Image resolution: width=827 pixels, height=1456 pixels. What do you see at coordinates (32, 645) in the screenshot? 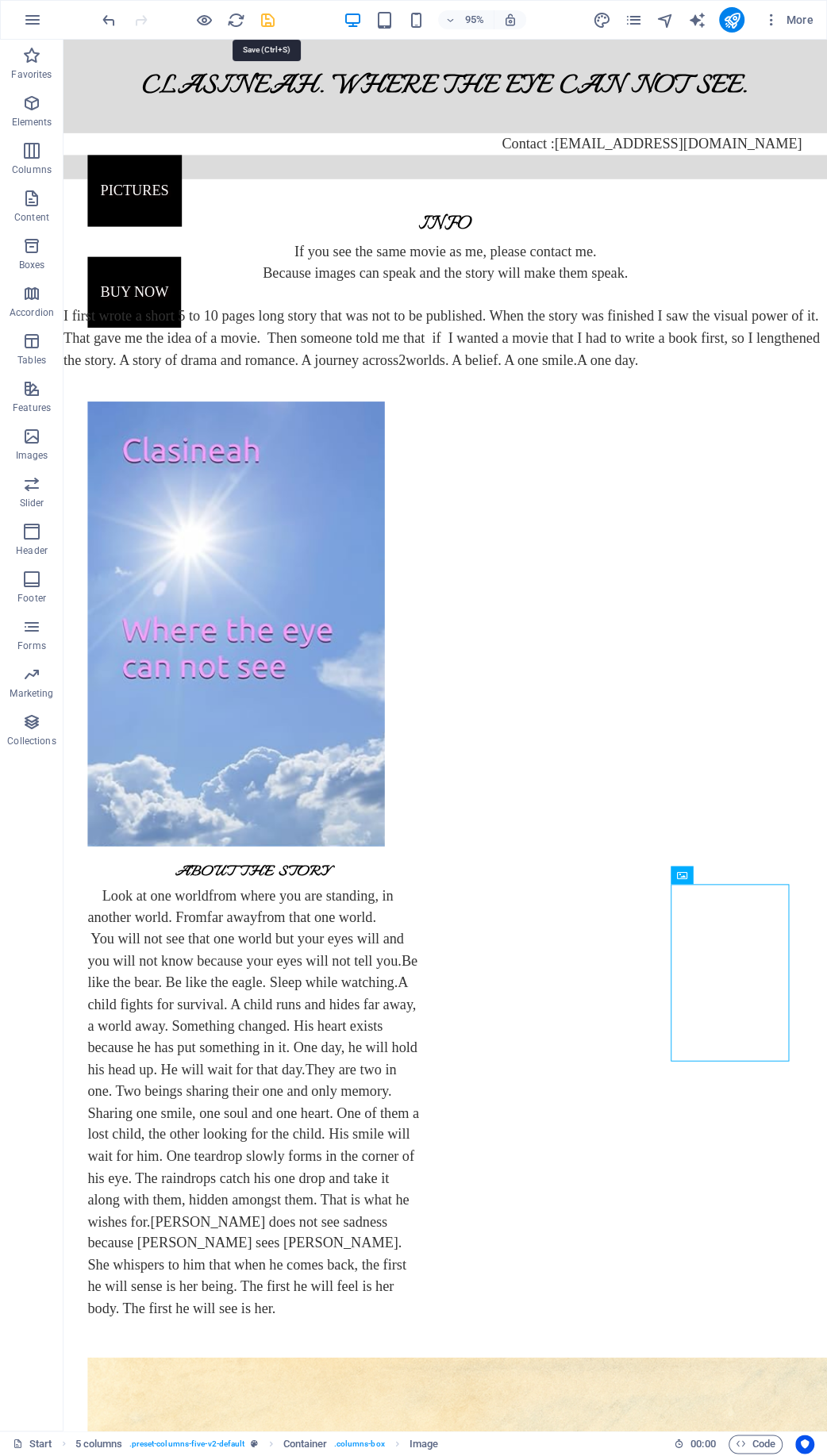
I see `p: Forms` at bounding box center [32, 645].